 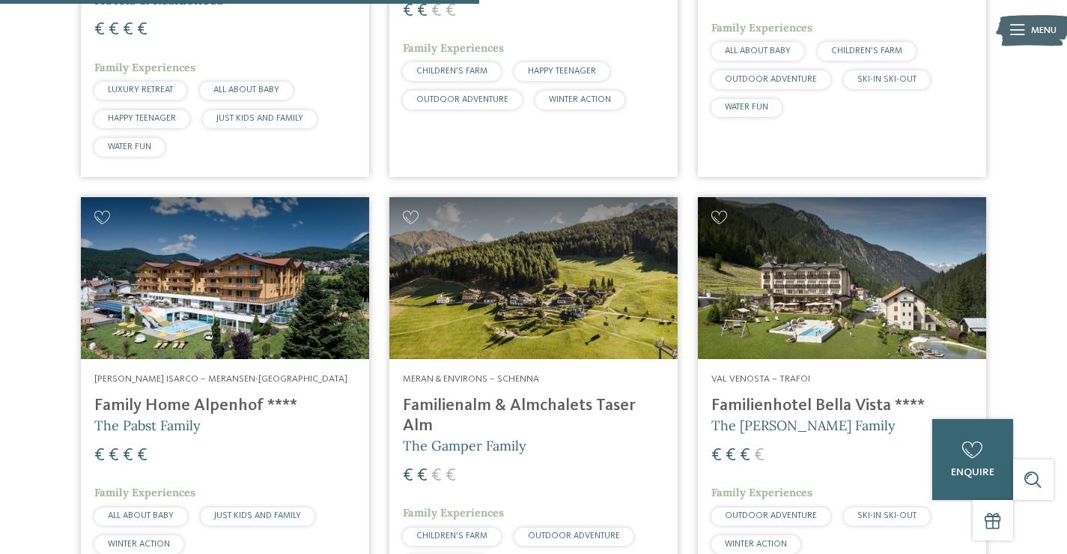 What do you see at coordinates (761, 378) in the screenshot?
I see `span: Val Venosta – Trafoi` at bounding box center [761, 378].